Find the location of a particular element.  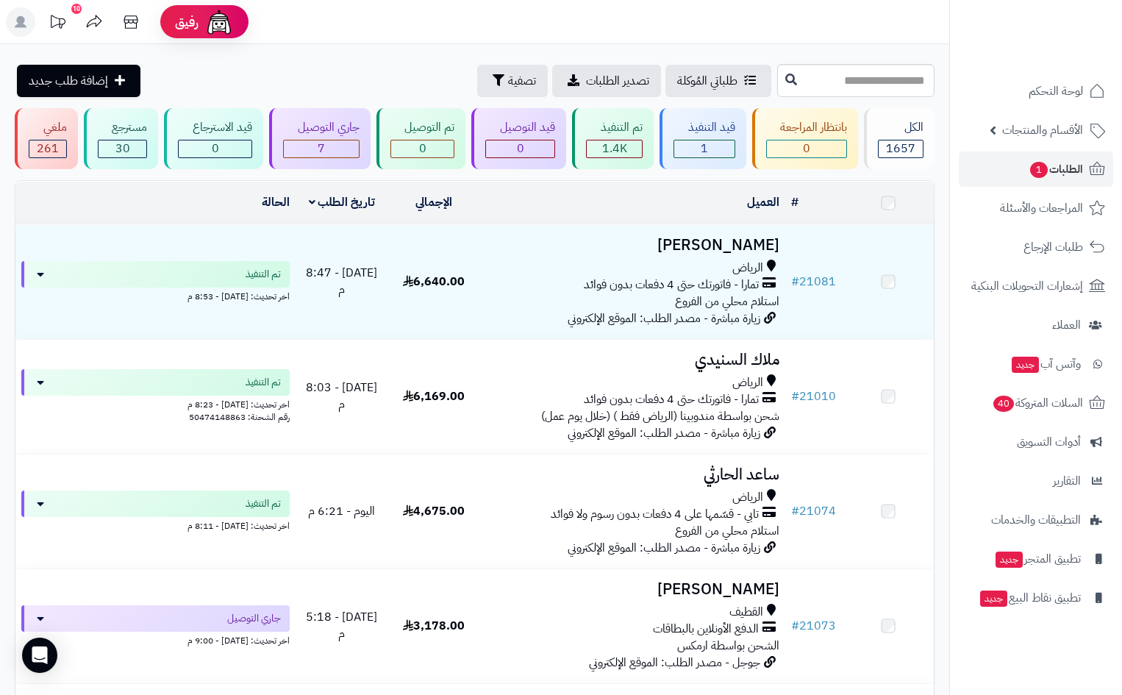

span: وآتس آب is located at coordinates (1045, 364).